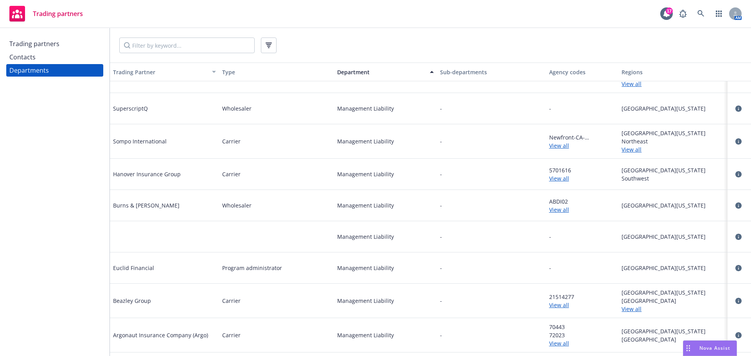 The image size is (751, 356). What do you see at coordinates (673, 72) in the screenshot?
I see `div: Regions` at bounding box center [673, 72].